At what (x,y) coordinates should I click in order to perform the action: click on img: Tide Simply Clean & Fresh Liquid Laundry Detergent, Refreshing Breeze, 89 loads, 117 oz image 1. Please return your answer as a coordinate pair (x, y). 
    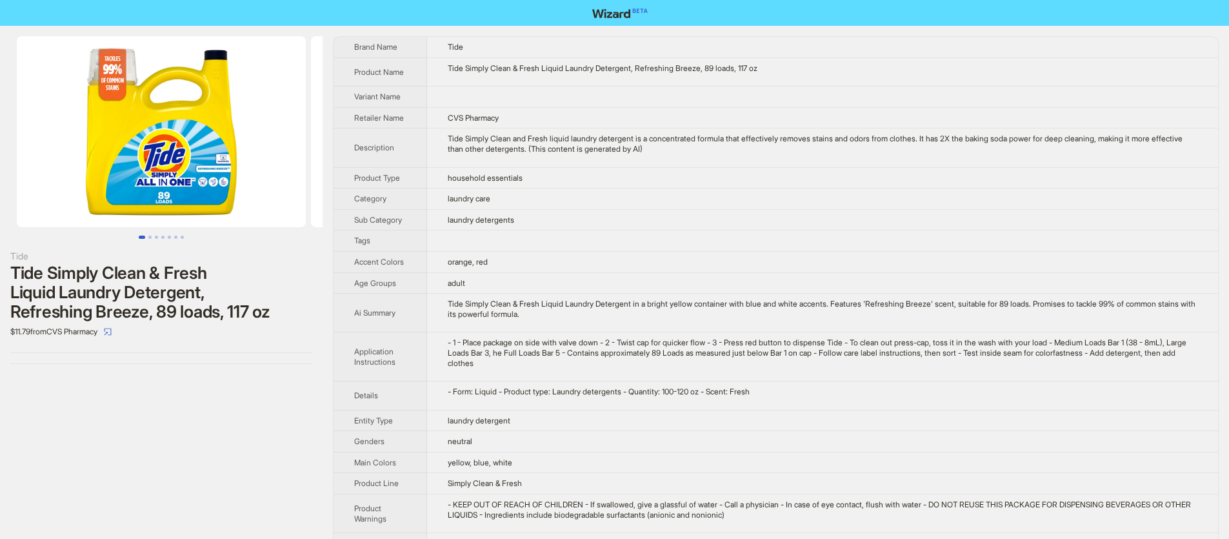
    Looking at the image, I should click on (161, 132).